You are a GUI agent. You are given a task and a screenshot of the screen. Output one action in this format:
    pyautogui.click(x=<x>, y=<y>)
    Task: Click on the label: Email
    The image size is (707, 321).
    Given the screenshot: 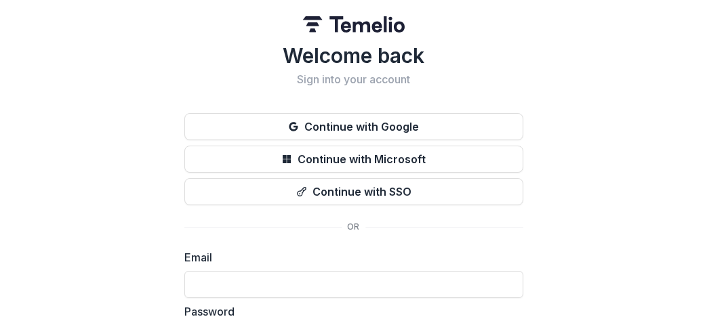 What is the action you would take?
    pyautogui.click(x=350, y=258)
    